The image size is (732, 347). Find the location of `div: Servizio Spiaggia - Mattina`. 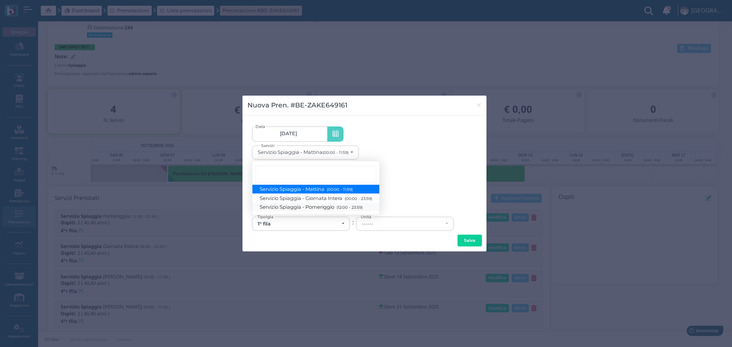

div: Servizio Spiaggia - Mattina is located at coordinates (303, 152).